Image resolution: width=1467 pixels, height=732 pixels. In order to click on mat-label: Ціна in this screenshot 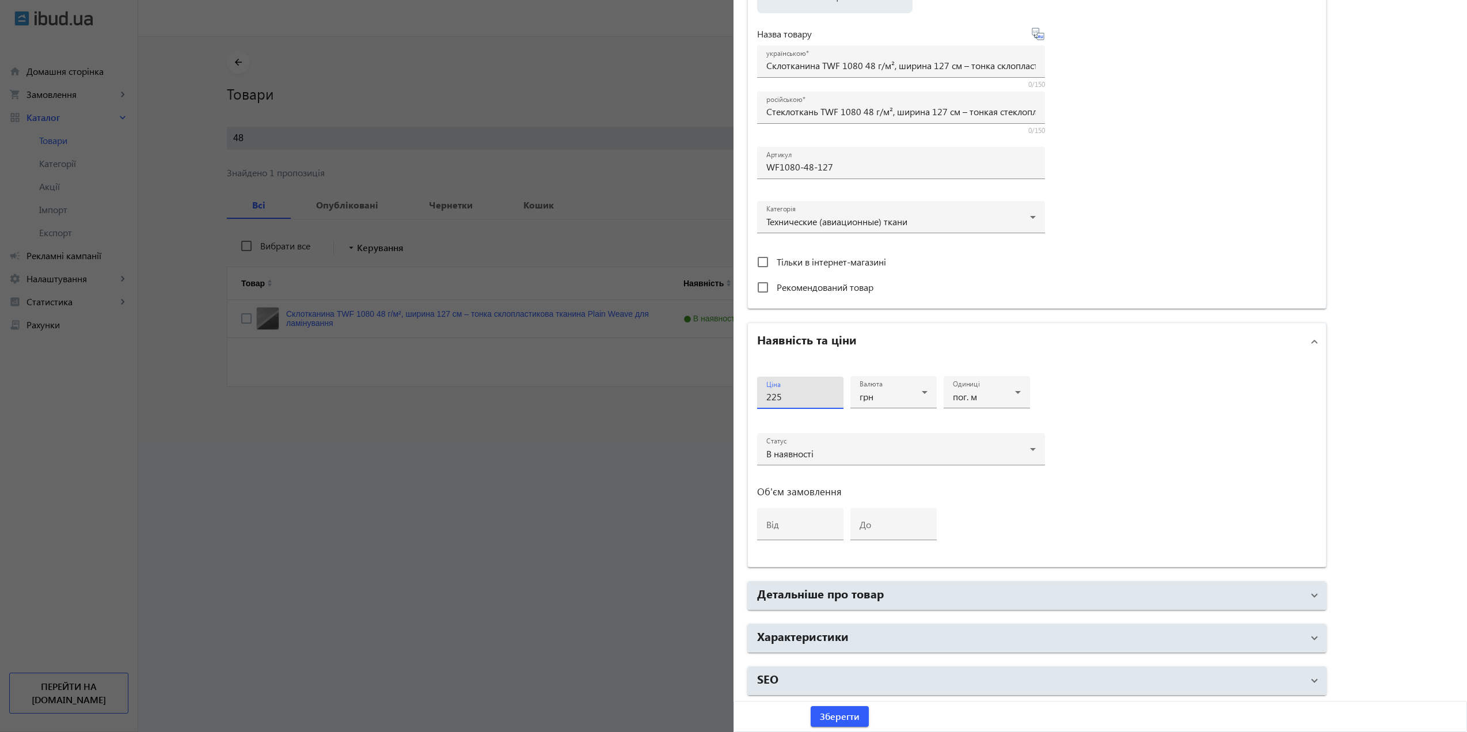, I will do `click(773, 385)`.